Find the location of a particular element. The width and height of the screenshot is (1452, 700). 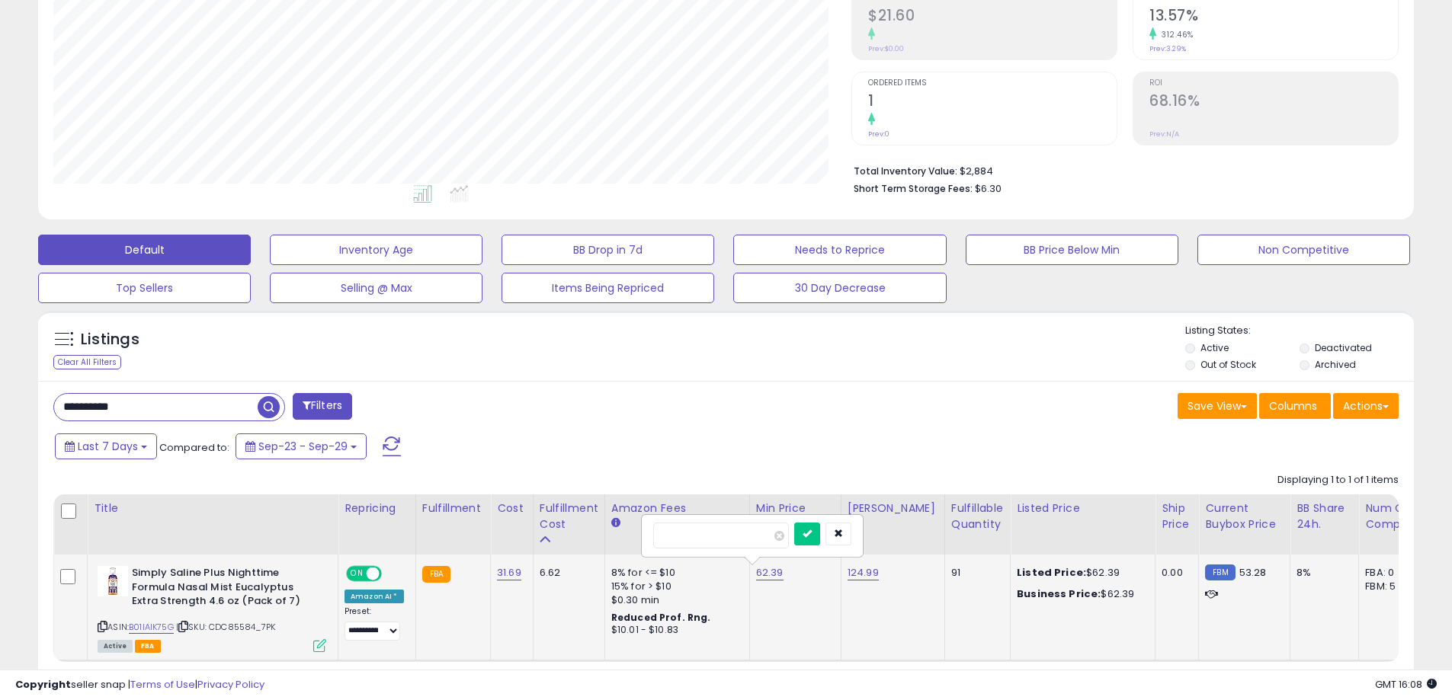

button: Last 7 Days is located at coordinates (106, 447).